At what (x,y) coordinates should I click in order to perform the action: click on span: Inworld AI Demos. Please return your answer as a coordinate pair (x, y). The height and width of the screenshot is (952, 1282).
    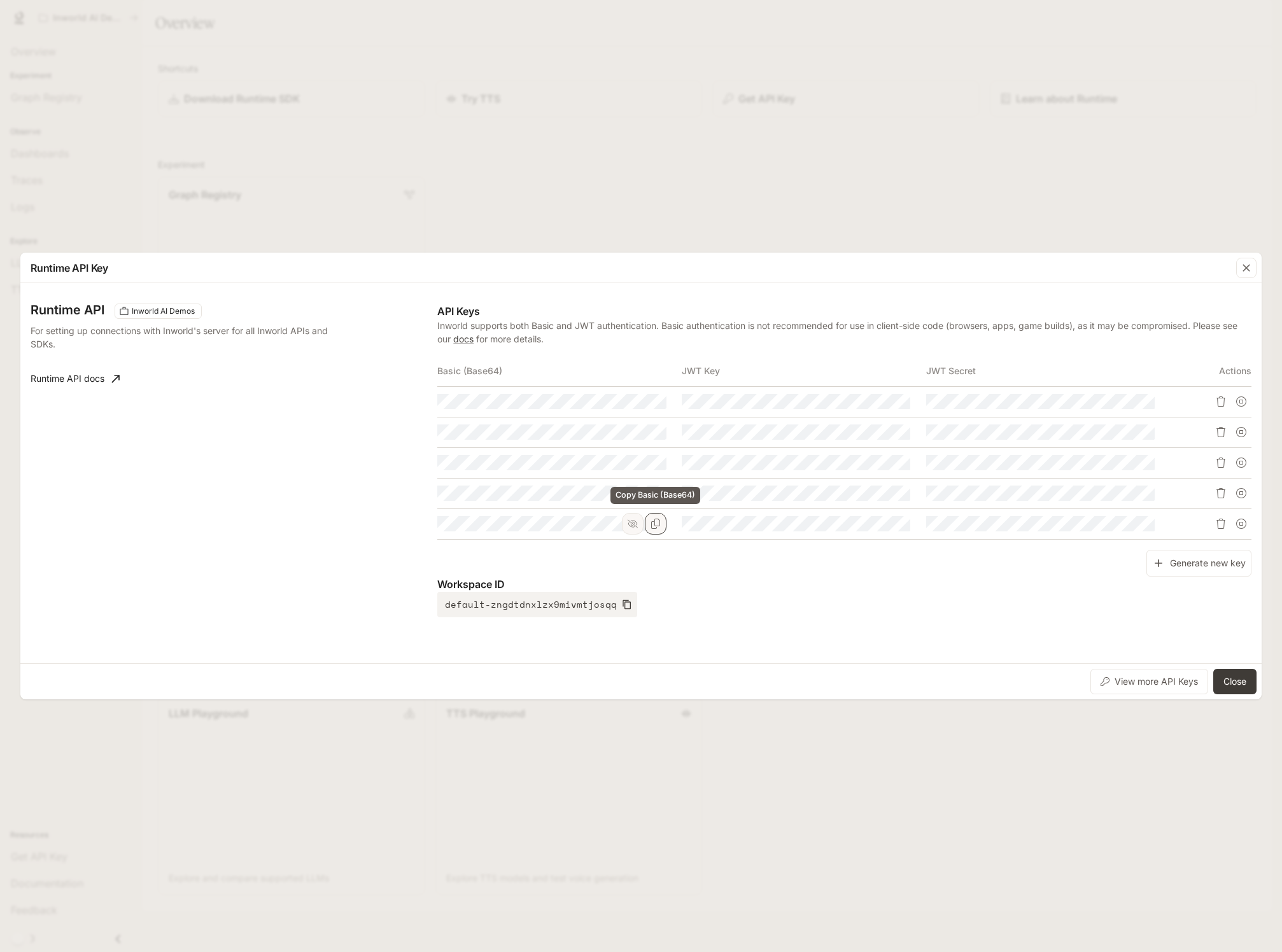
    Looking at the image, I should click on (163, 311).